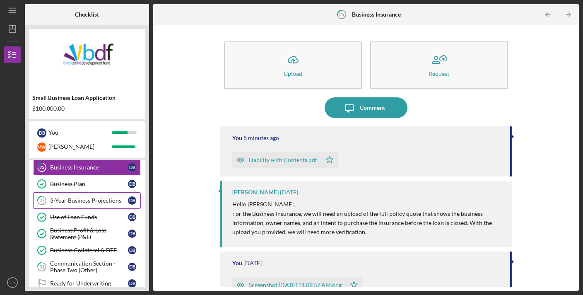 The height and width of the screenshot is (295, 583). What do you see at coordinates (89, 217) in the screenshot?
I see `div: Use of Loan Funds` at bounding box center [89, 217].